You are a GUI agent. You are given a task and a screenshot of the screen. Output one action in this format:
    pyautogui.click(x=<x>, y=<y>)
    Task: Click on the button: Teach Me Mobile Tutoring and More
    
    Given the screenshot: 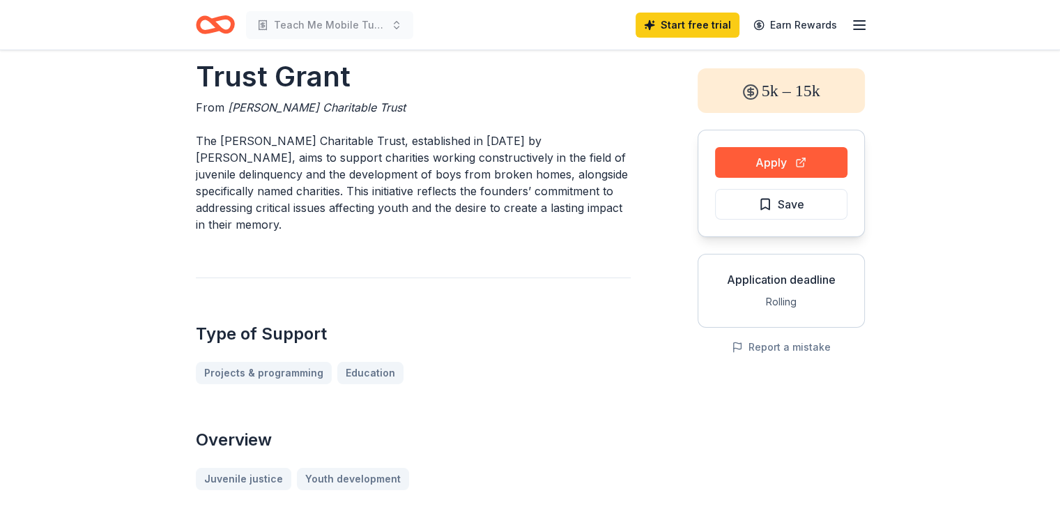 What is the action you would take?
    pyautogui.click(x=330, y=25)
    